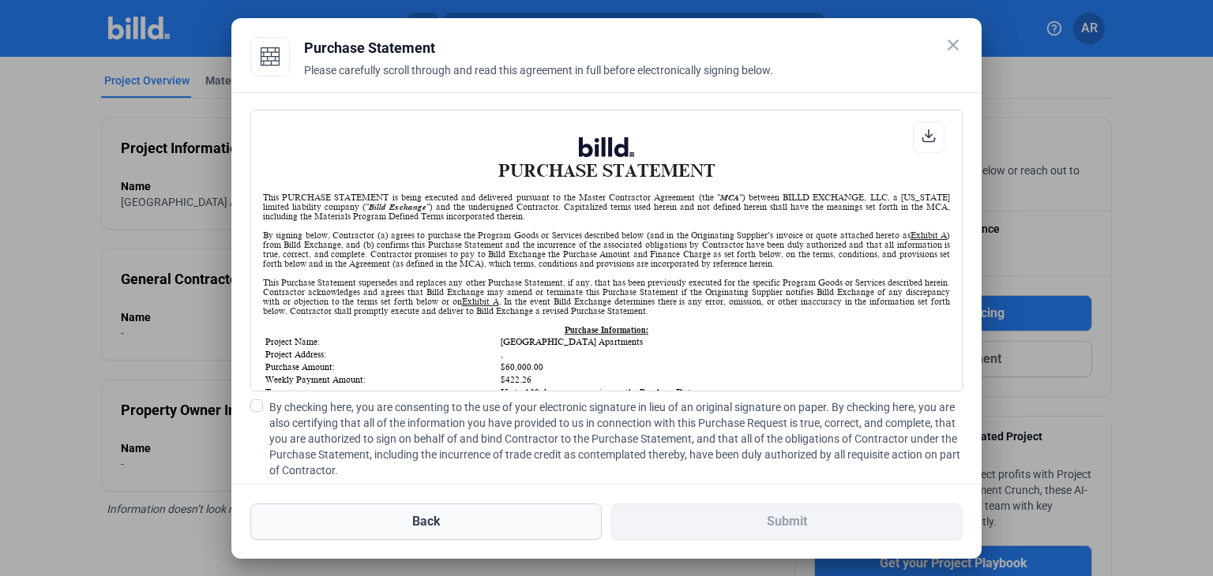 The height and width of the screenshot is (576, 1213). I want to click on div: By signing below, Contractor (a) agrees to purchase the Program Goods or Services described below..., so click(607, 250).